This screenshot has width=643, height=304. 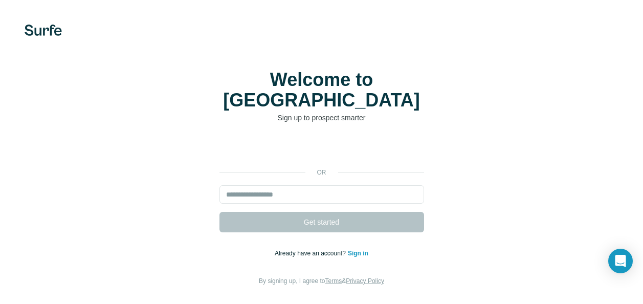 I want to click on a: Sign in, so click(x=358, y=253).